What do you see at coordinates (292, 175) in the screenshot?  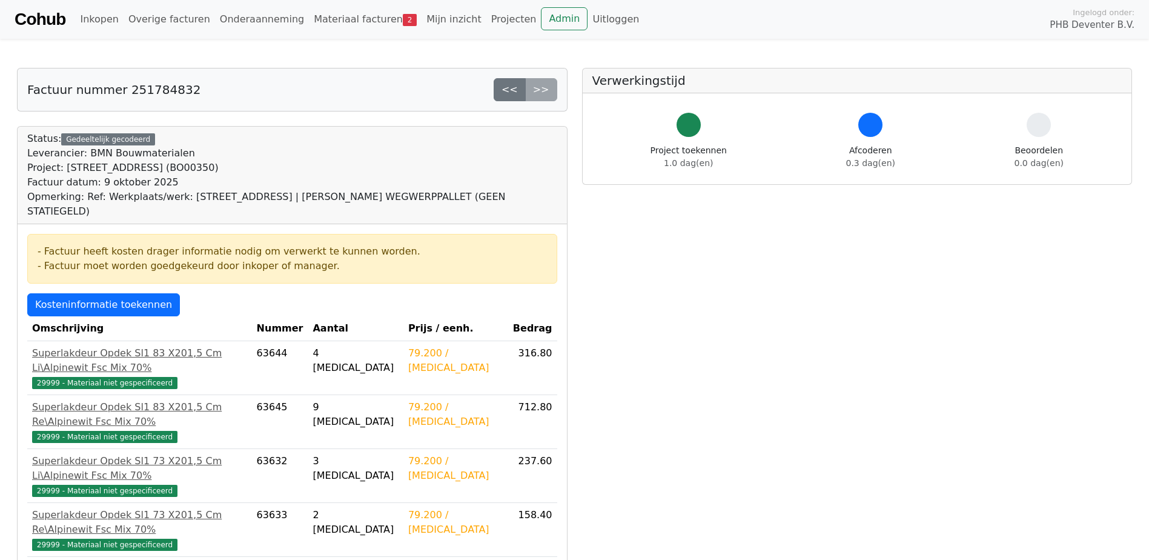 I see `div: Status:` at bounding box center [292, 175].